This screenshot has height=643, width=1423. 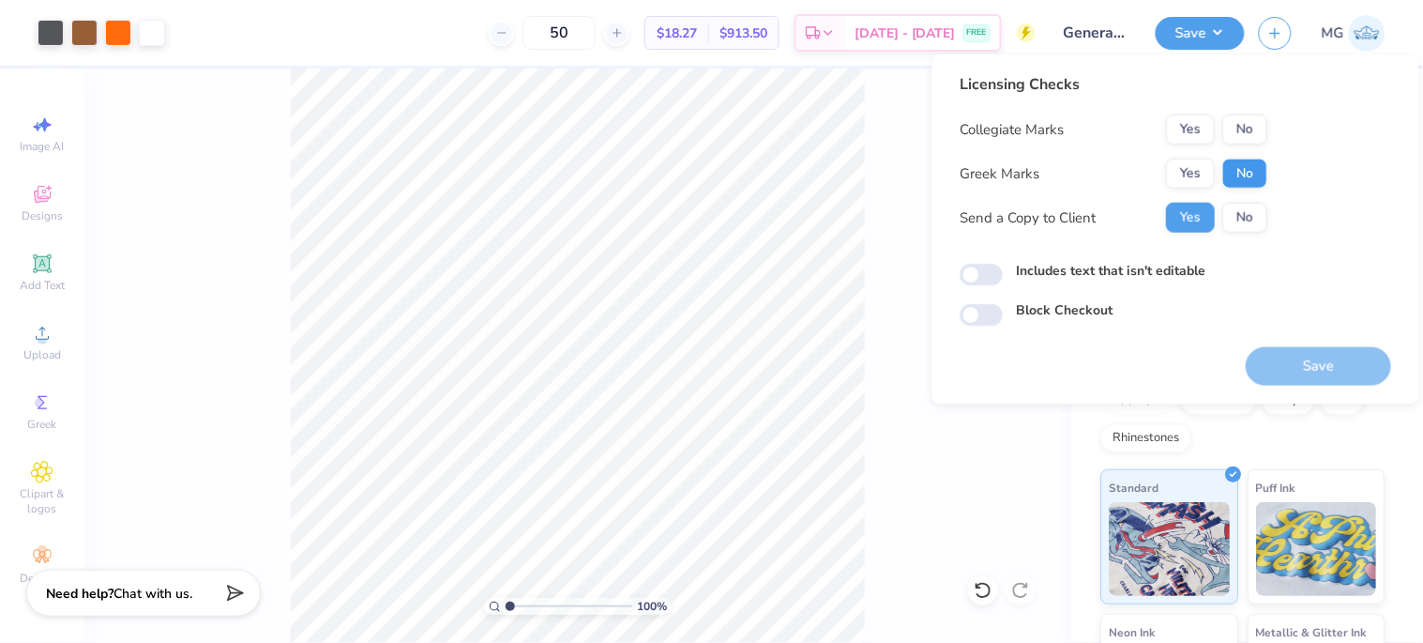 What do you see at coordinates (42, 146) in the screenshot?
I see `span: Image AI` at bounding box center [42, 146].